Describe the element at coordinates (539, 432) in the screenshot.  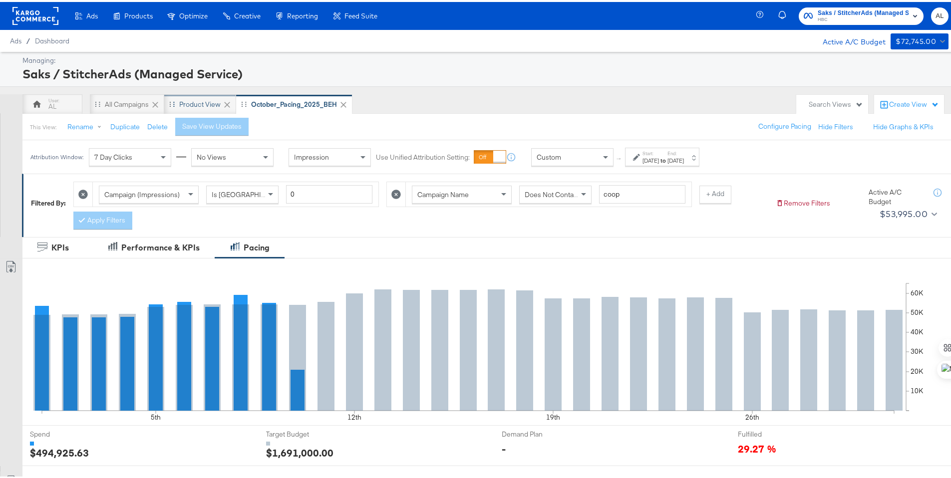
I see `span: Demand Plan` at that location.